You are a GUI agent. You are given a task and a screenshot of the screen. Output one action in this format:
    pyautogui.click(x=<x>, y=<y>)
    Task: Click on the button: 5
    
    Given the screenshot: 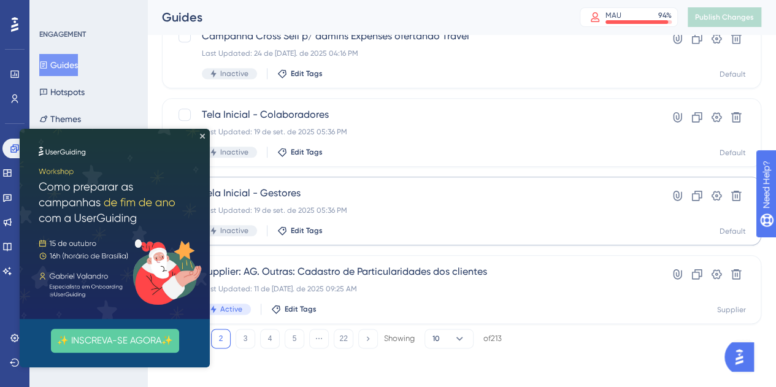 What is the action you would take?
    pyautogui.click(x=295, y=339)
    